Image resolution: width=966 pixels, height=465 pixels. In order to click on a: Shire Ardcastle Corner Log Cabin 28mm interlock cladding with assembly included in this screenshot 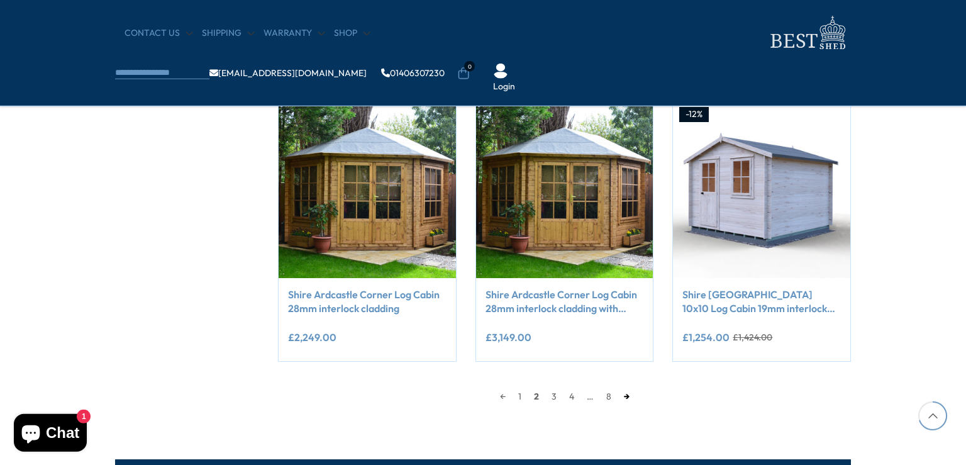, I will do `click(565, 301)`.